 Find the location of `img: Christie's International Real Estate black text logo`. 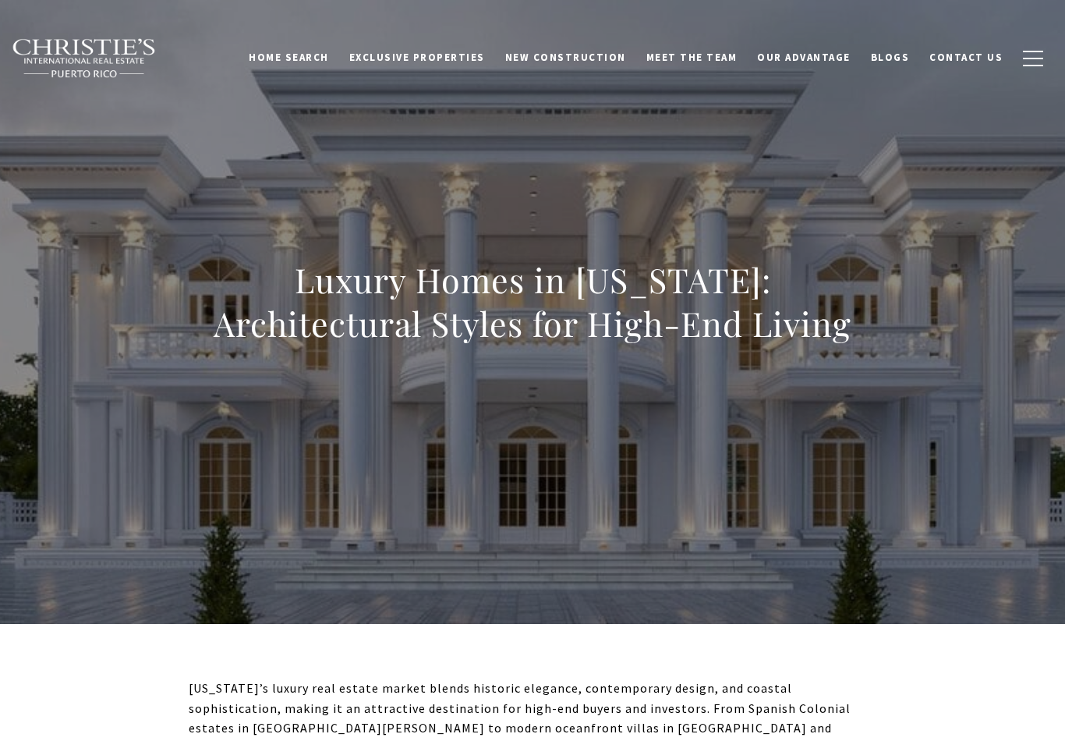

img: Christie's International Real Estate black text logo is located at coordinates (84, 58).